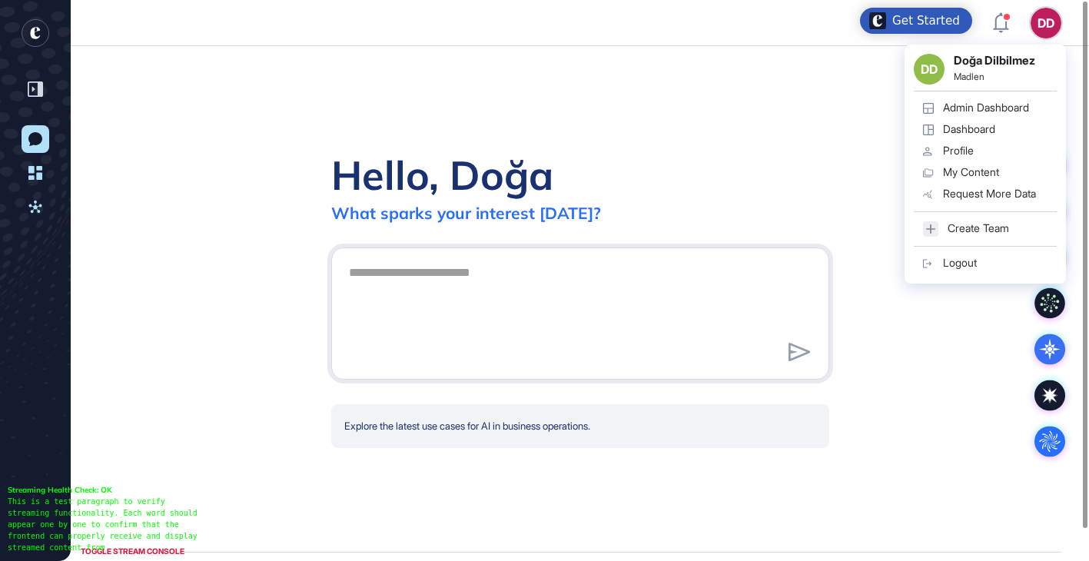 The image size is (1089, 561). Describe the element at coordinates (1046, 23) in the screenshot. I see `button: DD` at that location.